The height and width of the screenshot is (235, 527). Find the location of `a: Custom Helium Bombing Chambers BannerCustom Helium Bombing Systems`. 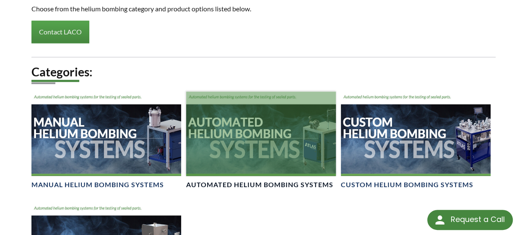

a: Custom Helium Bombing Chambers BannerCustom Helium Bombing Systems is located at coordinates (415, 140).